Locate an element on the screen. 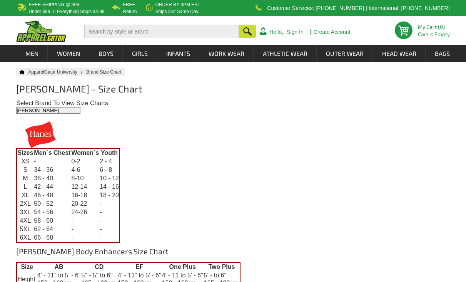 Image resolution: width=466 pixels, height=282 pixels. a: Boys is located at coordinates (106, 53).